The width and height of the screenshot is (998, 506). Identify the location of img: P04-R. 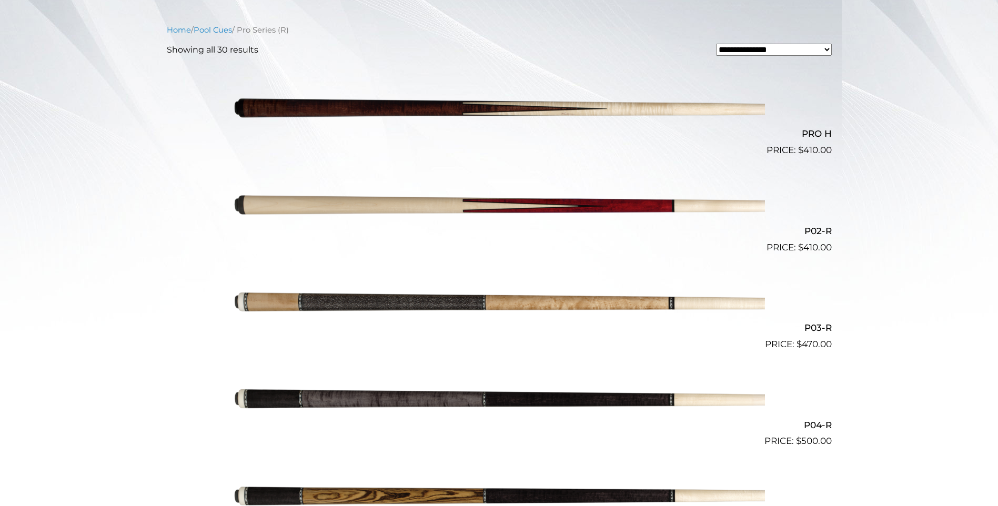
(499, 400).